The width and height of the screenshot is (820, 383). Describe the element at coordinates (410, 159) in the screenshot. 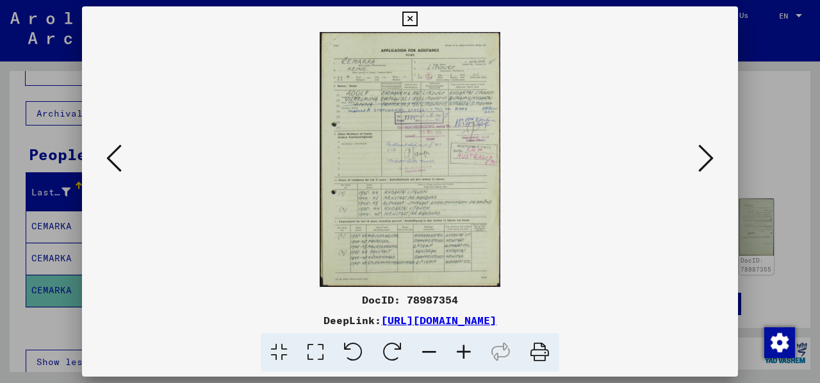

I see `img: 001.jpg` at that location.